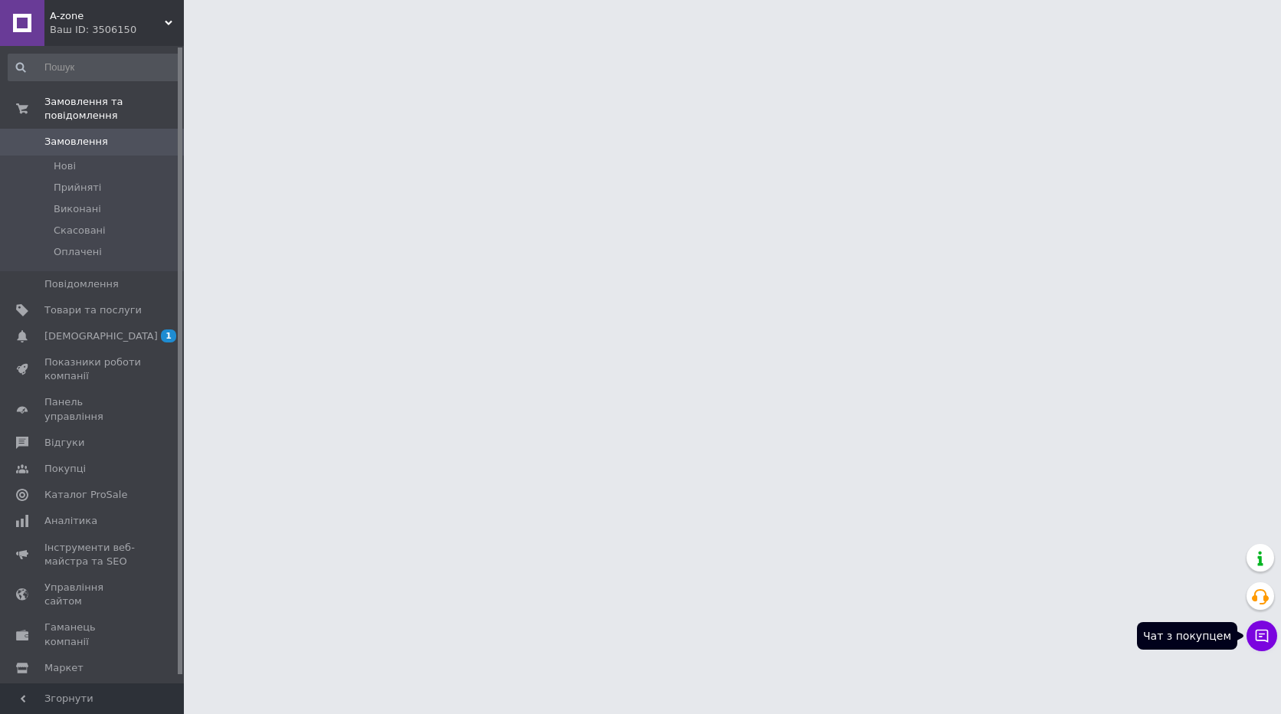 This screenshot has height=714, width=1281. I want to click on input: Пошук, so click(94, 67).